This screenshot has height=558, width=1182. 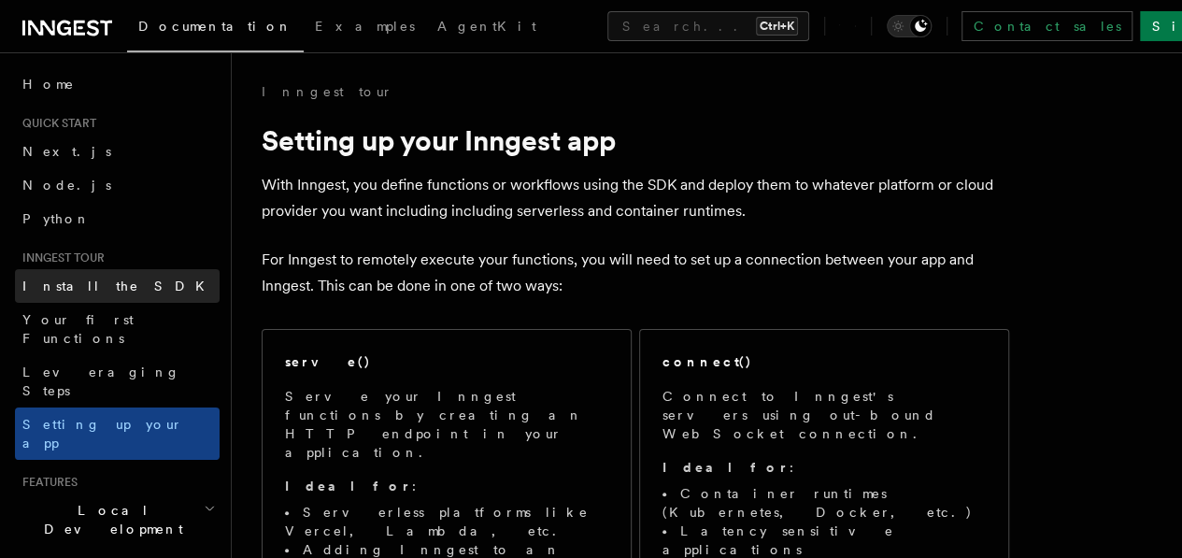 What do you see at coordinates (1046, 26) in the screenshot?
I see `a: Contact sales` at bounding box center [1046, 26].